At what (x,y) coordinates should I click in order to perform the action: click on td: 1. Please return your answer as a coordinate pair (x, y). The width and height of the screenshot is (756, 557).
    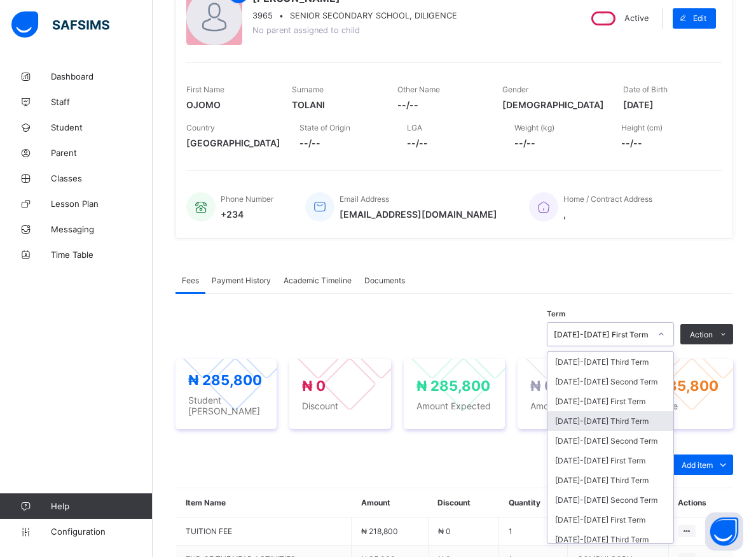
    Looking at the image, I should click on (534, 531).